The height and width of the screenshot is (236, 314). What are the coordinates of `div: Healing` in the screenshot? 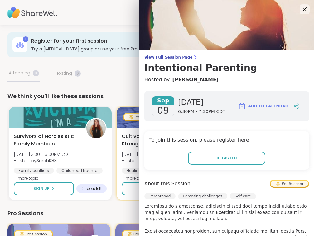 It's located at (134, 171).